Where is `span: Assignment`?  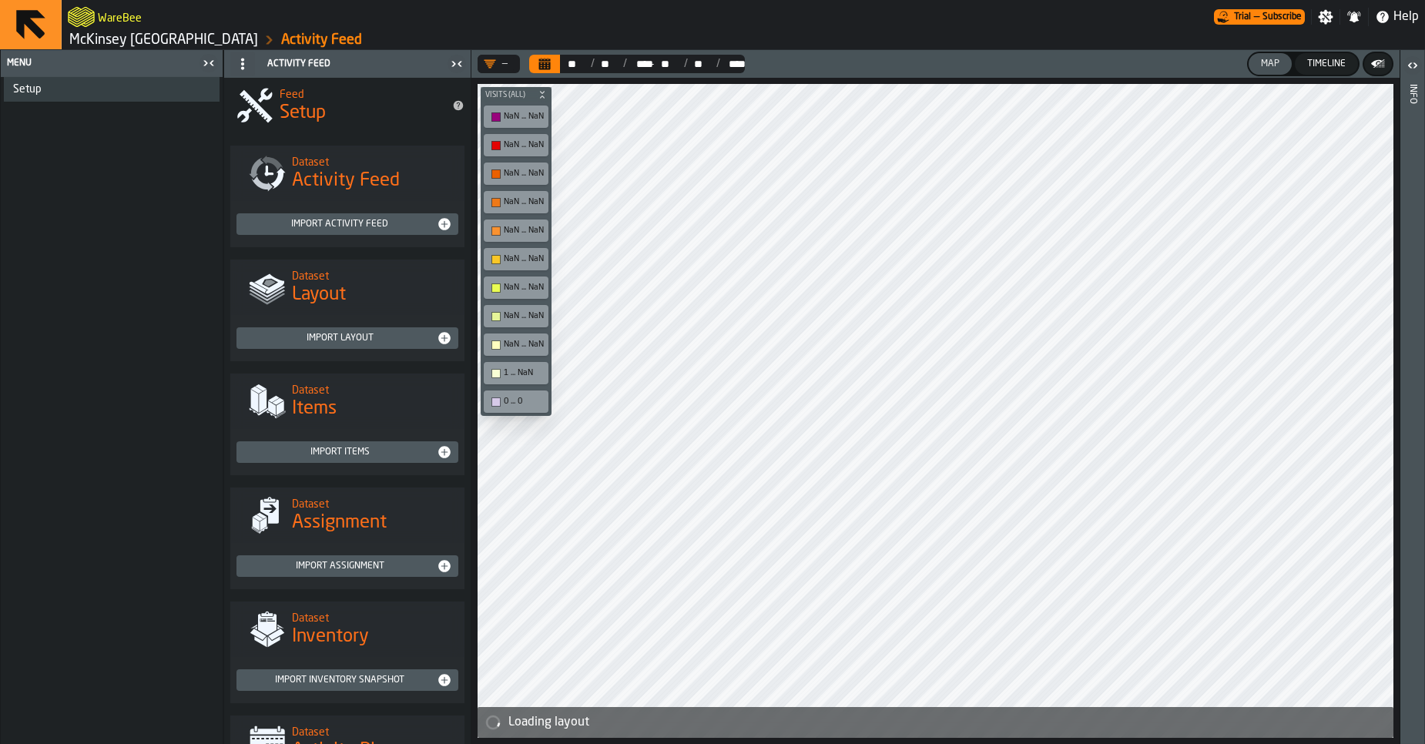
span: Assignment is located at coordinates (339, 523).